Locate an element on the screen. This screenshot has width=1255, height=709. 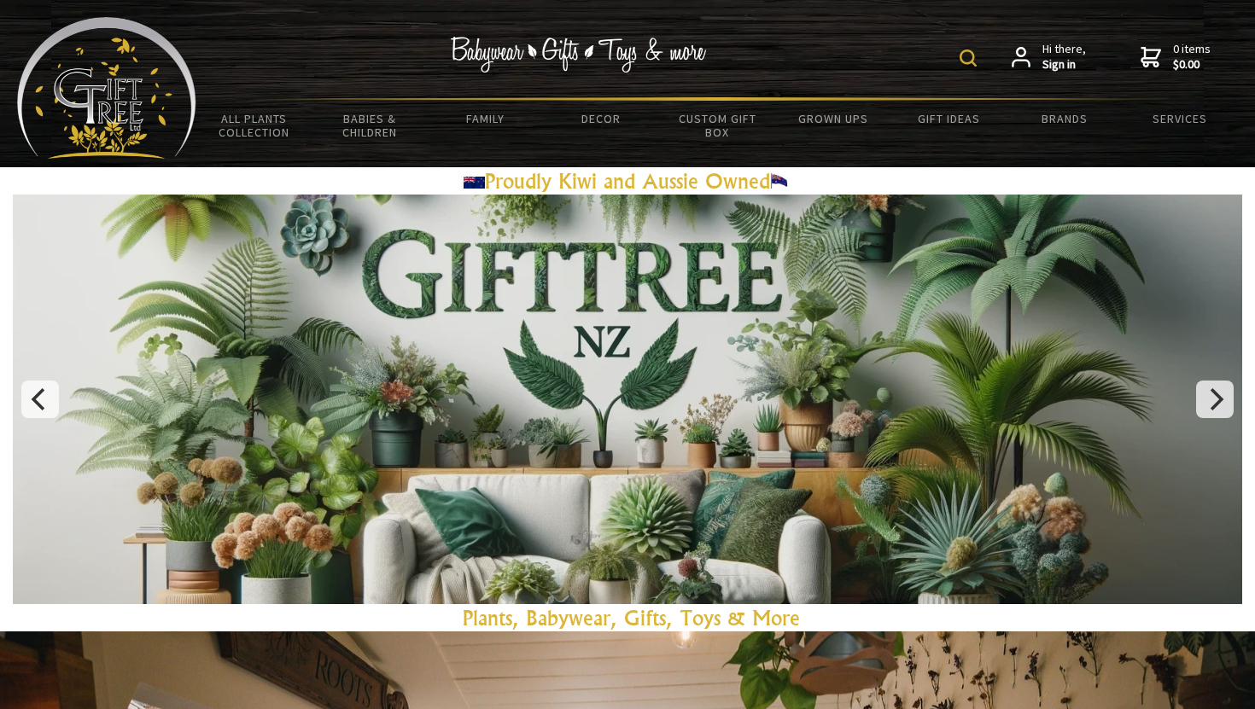
a: Decor is located at coordinates (602, 119).